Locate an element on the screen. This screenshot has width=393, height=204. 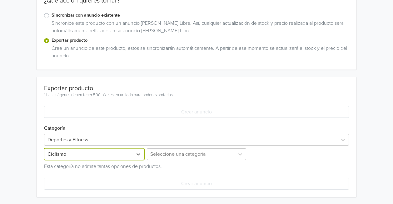
div: Esta categoría no admite tantas opciones de productos. is located at coordinates (196, 165).